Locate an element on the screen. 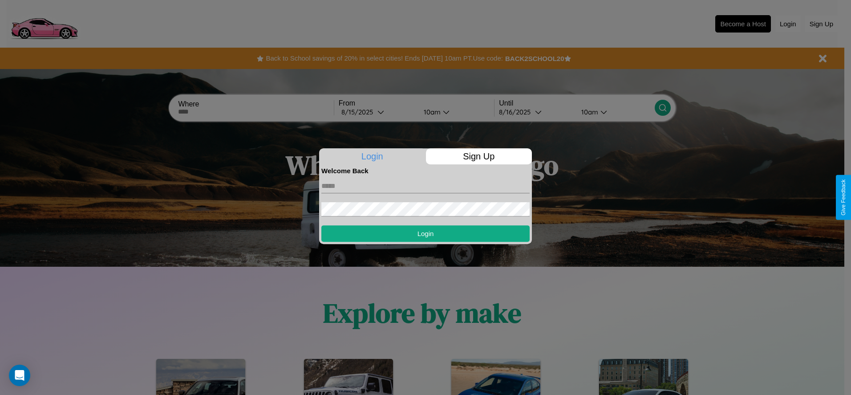 This screenshot has height=395, width=851. p: Sign Up is located at coordinates (479, 156).